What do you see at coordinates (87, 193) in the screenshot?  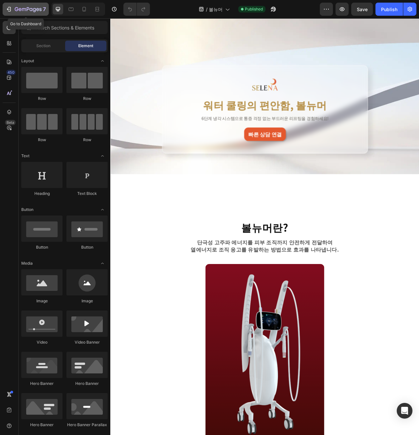 I see `div: Text Block` at bounding box center [87, 193].